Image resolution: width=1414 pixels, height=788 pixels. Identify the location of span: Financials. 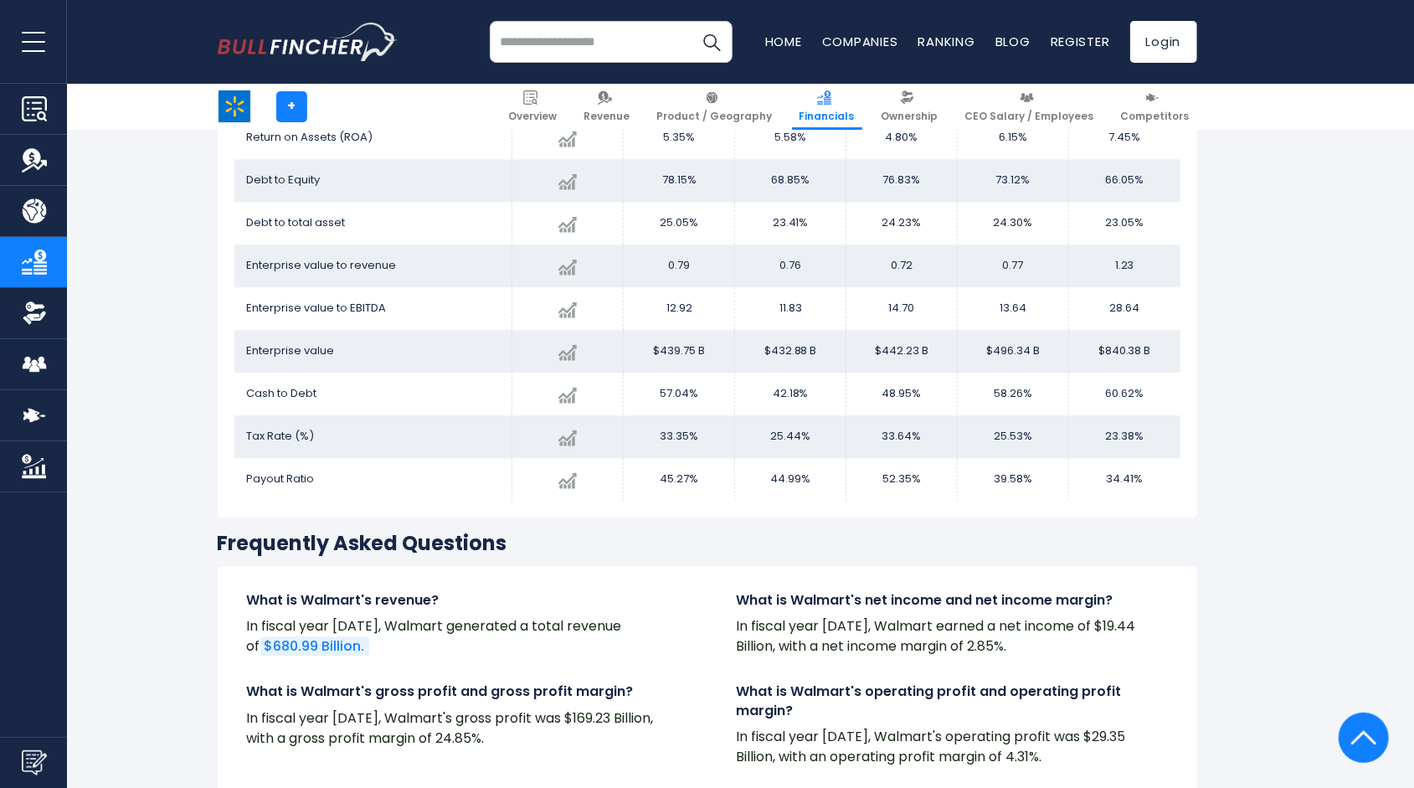
(827, 116).